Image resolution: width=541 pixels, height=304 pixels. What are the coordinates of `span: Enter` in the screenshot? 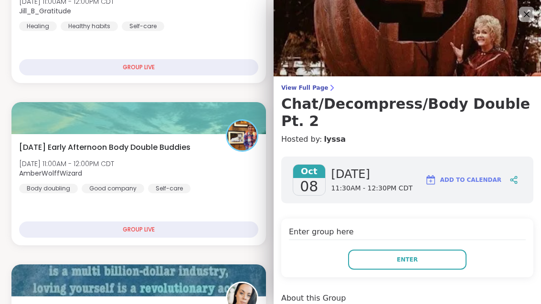 It's located at (407, 260).